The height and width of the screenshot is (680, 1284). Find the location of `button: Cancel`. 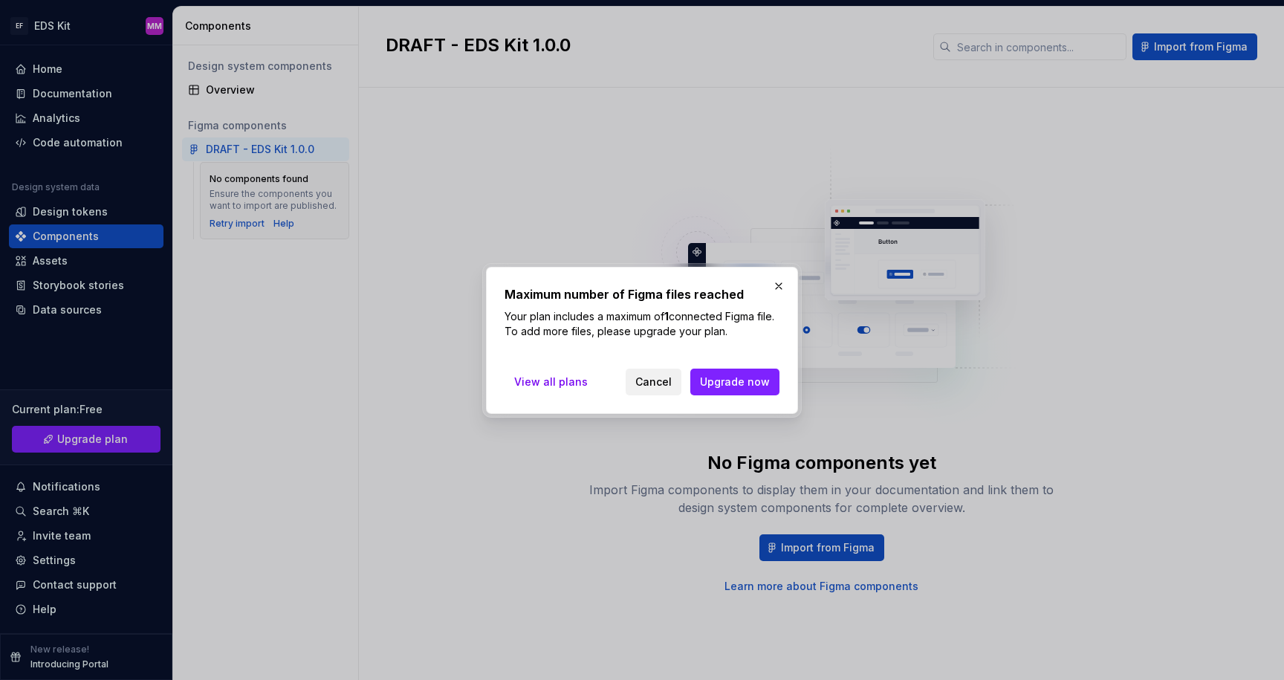

button: Cancel is located at coordinates (653, 382).